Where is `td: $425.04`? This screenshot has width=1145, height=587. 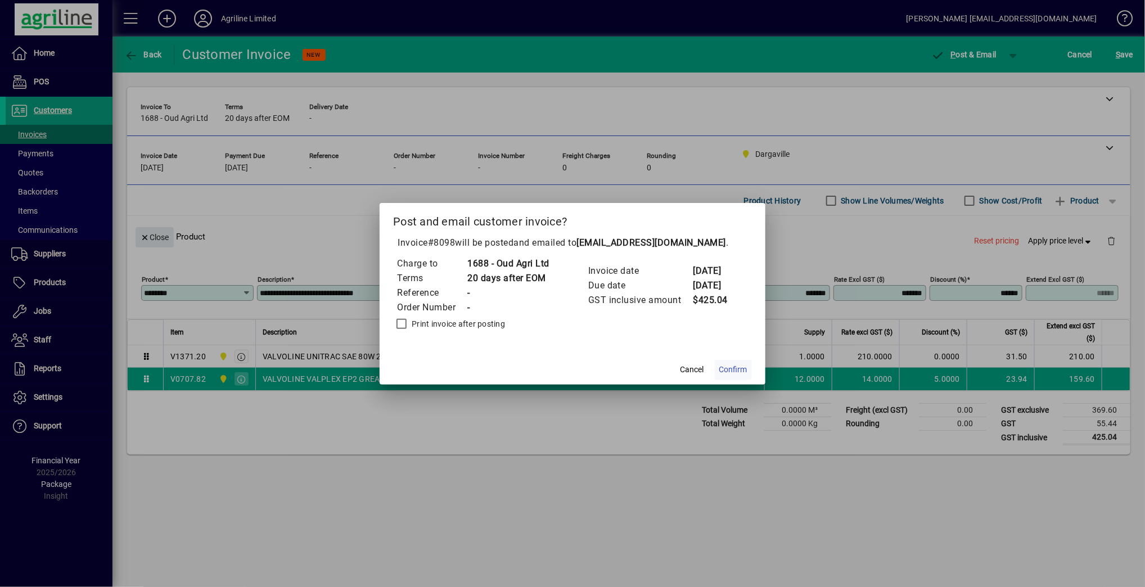
td: $425.04 is located at coordinates (715, 300).